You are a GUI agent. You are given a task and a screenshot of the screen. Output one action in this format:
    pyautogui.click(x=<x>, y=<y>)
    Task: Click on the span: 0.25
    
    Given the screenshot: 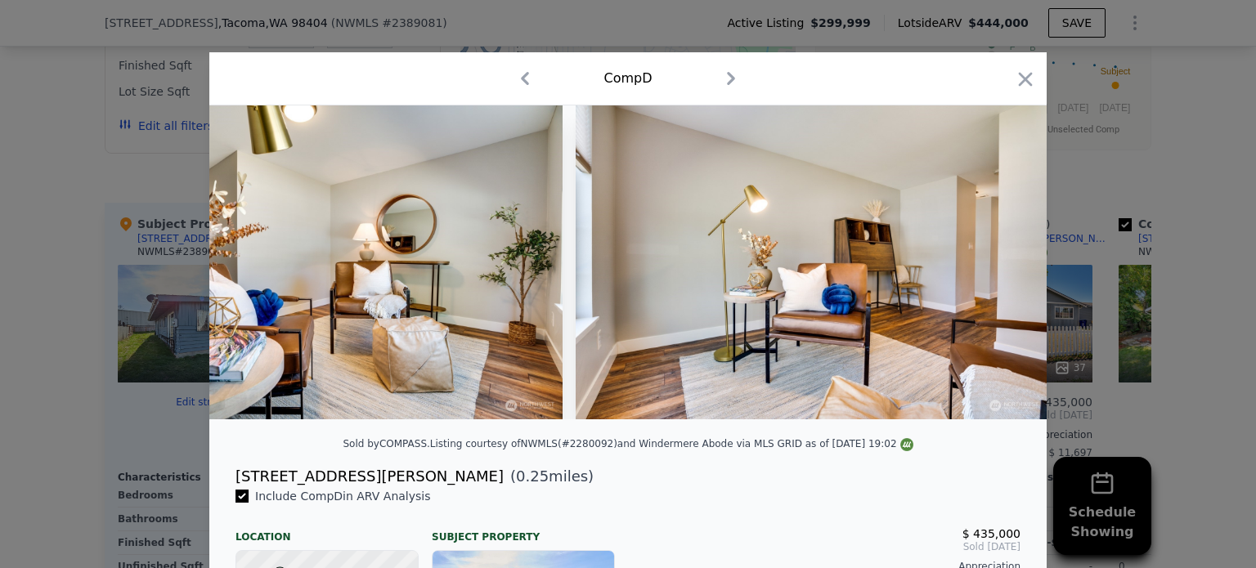 What is the action you would take?
    pyautogui.click(x=532, y=476)
    